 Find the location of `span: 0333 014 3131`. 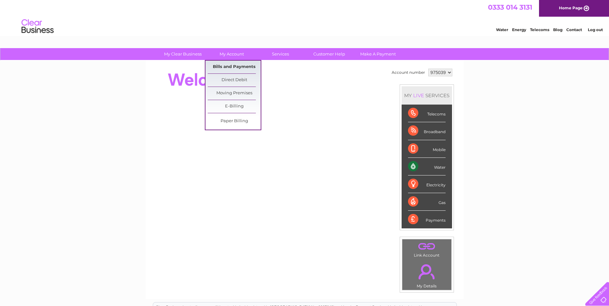

span: 0333 014 3131 is located at coordinates (510, 7).